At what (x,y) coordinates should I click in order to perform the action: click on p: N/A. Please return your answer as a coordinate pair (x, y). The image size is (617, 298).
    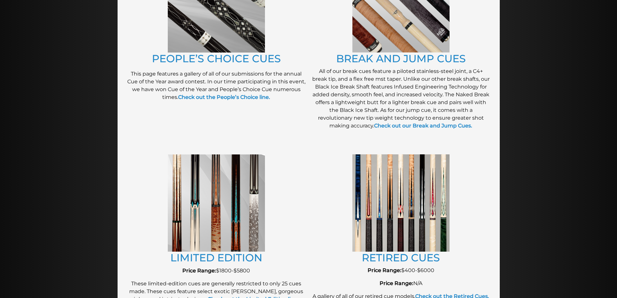
    Looking at the image, I should click on (401, 283).